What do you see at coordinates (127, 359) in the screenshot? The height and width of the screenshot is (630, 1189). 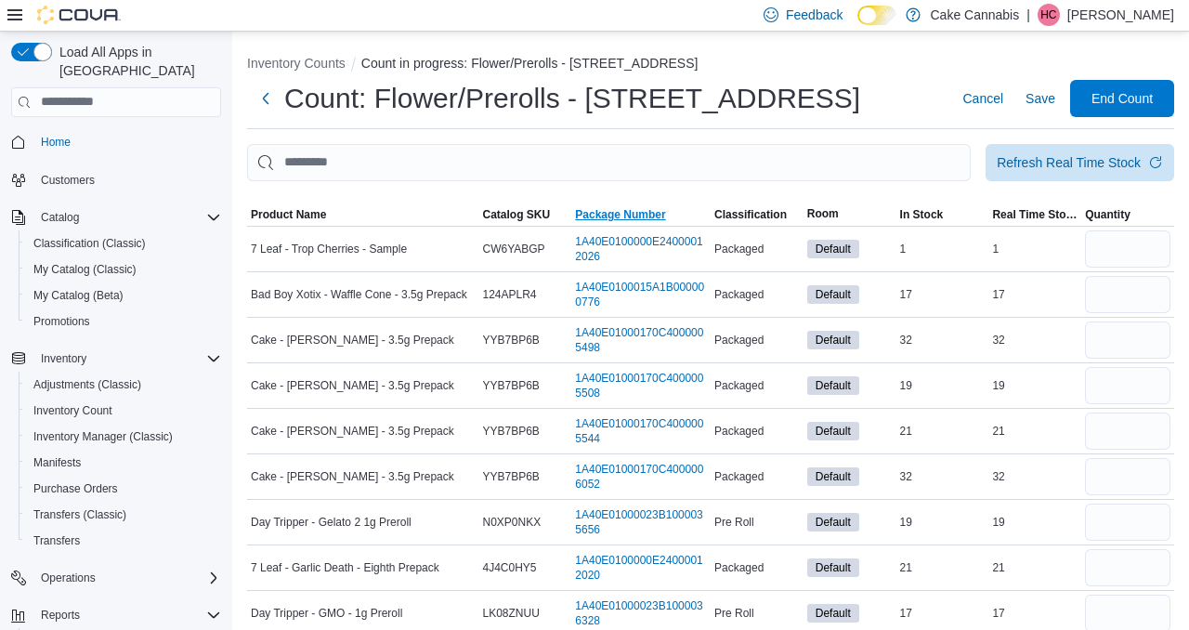 I see `span: Inventory` at bounding box center [127, 359].